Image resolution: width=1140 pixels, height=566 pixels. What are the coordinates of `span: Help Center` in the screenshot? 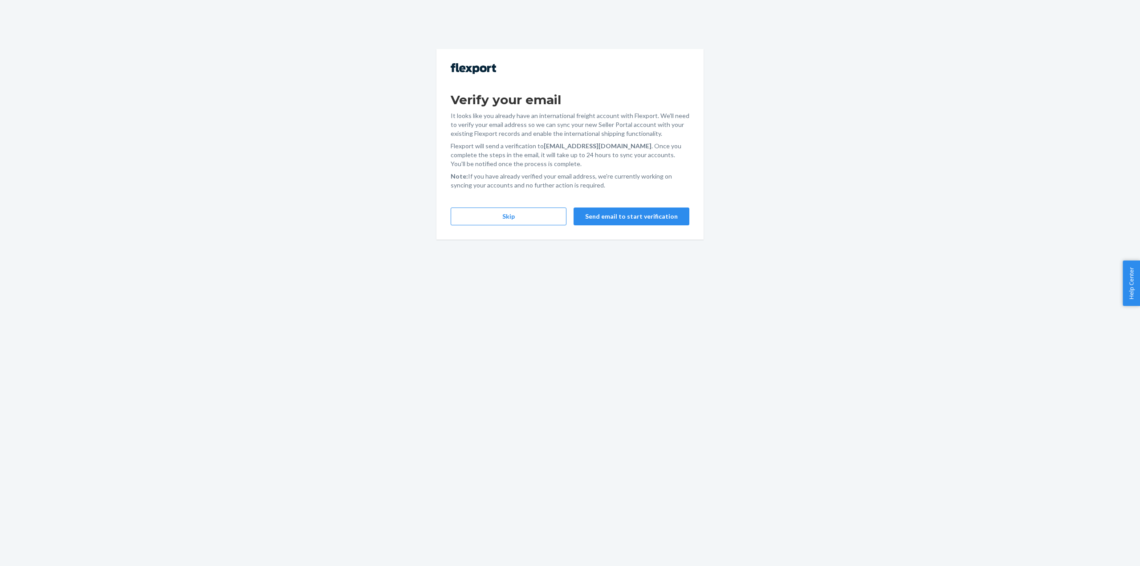 It's located at (1131, 283).